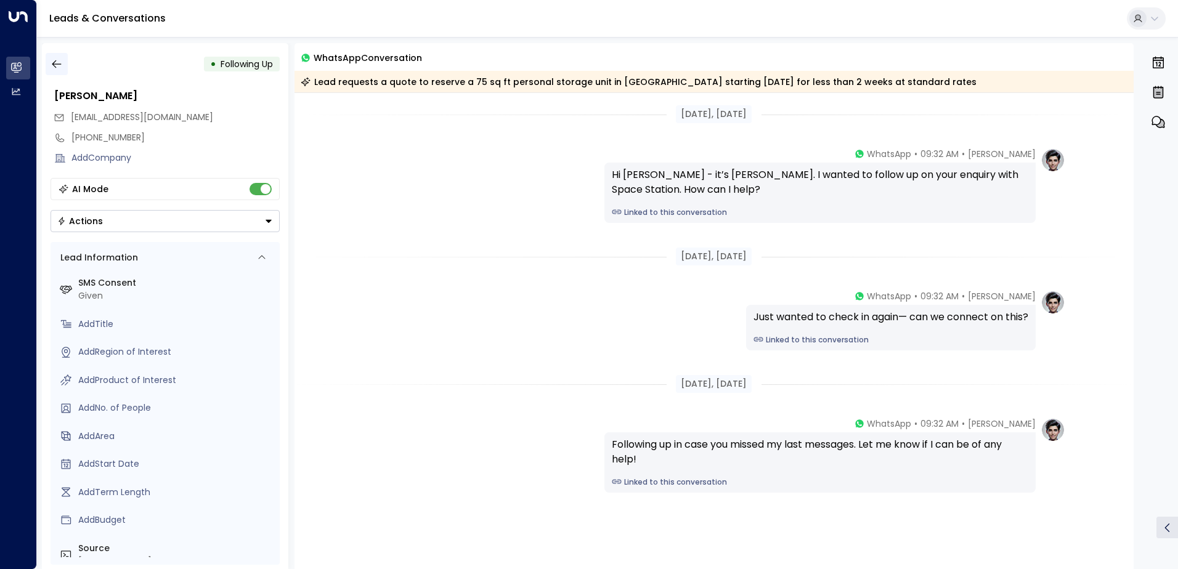 The image size is (1178, 569). I want to click on div: Given, so click(176, 296).